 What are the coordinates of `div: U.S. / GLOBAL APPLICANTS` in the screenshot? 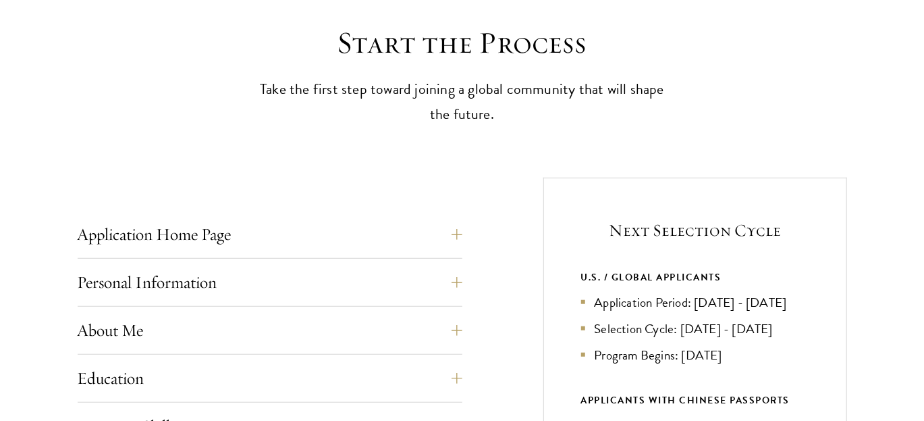 It's located at (695, 277).